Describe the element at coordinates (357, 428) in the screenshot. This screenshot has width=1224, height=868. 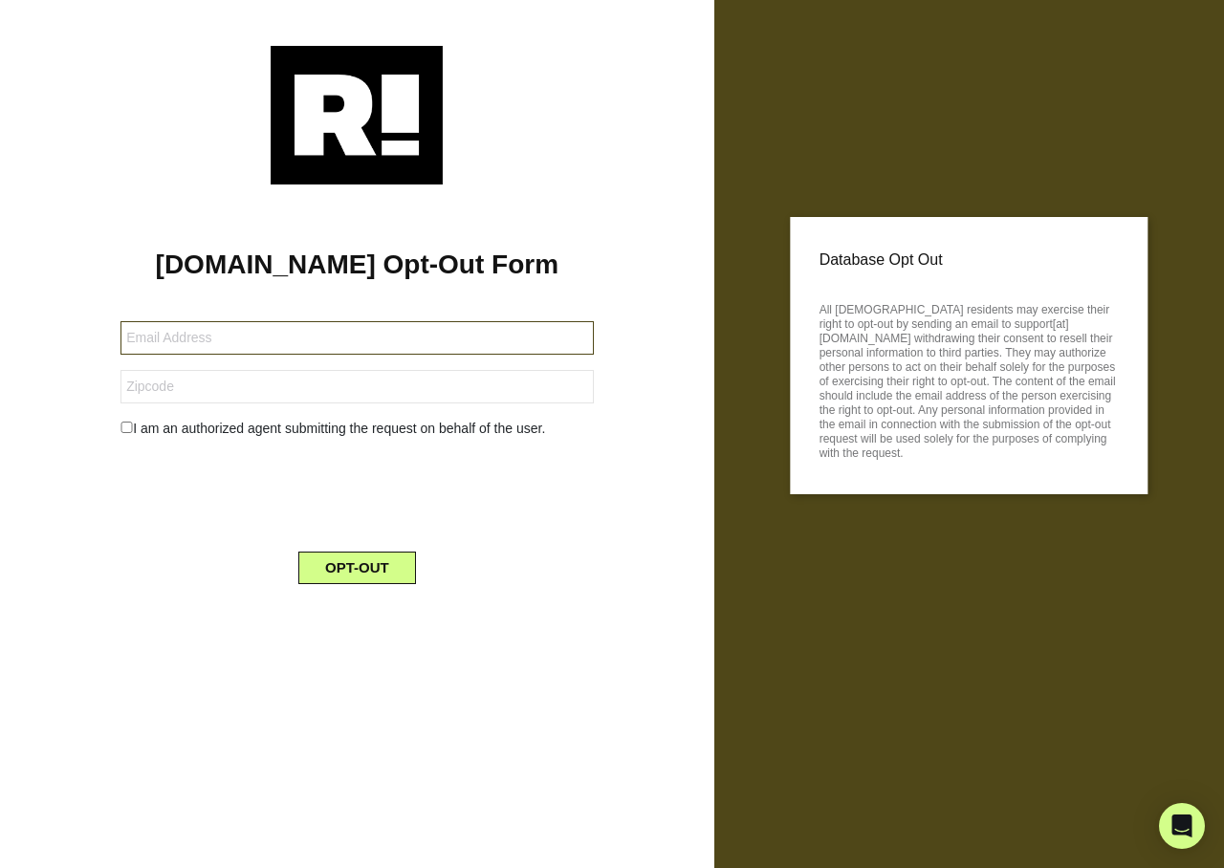
I see `div: I am an authorized agent submitting the request on behalf of the user.` at that location.